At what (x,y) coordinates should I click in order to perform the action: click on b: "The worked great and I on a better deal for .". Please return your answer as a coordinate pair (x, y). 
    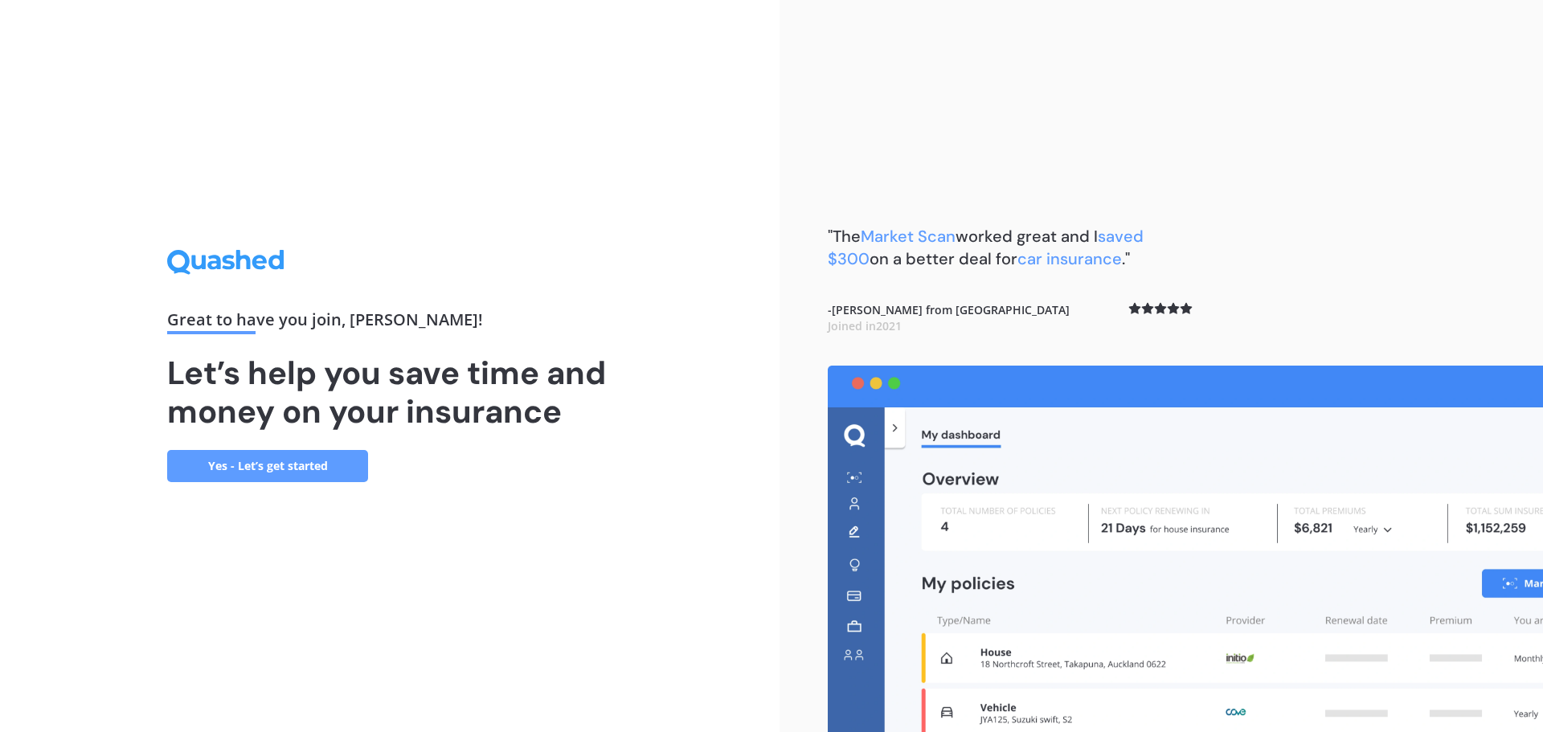
    Looking at the image, I should click on (985, 248).